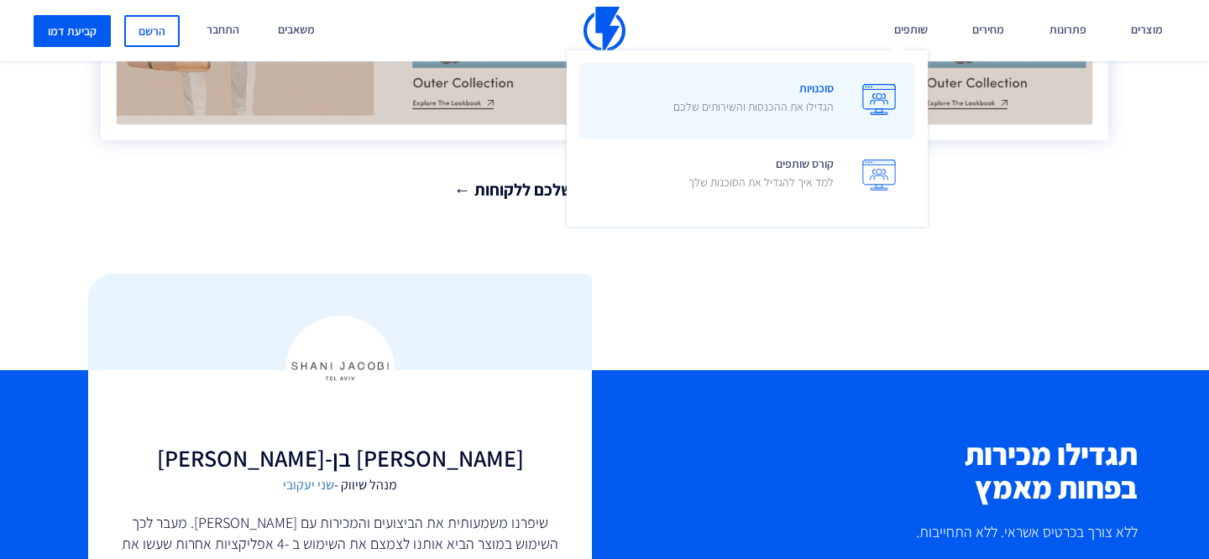 This screenshot has height=559, width=1209. I want to click on h2: תגדילו מכירות בפחות מאמץ, so click(877, 470).